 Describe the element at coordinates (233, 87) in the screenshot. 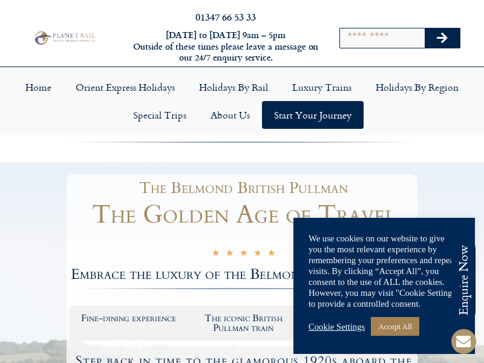

I see `a: Holidays by Rail` at that location.